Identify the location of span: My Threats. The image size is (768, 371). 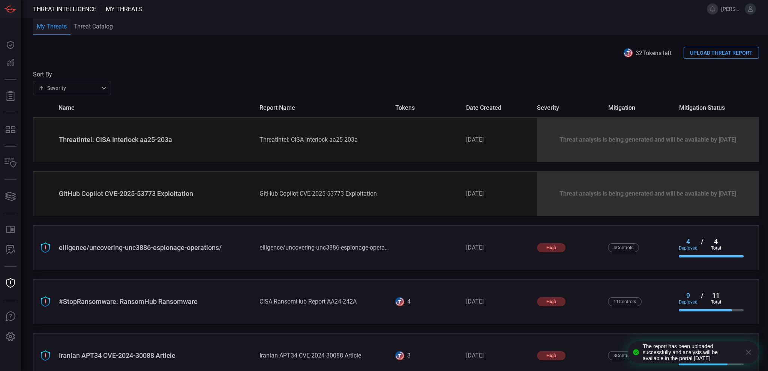
(124, 9).